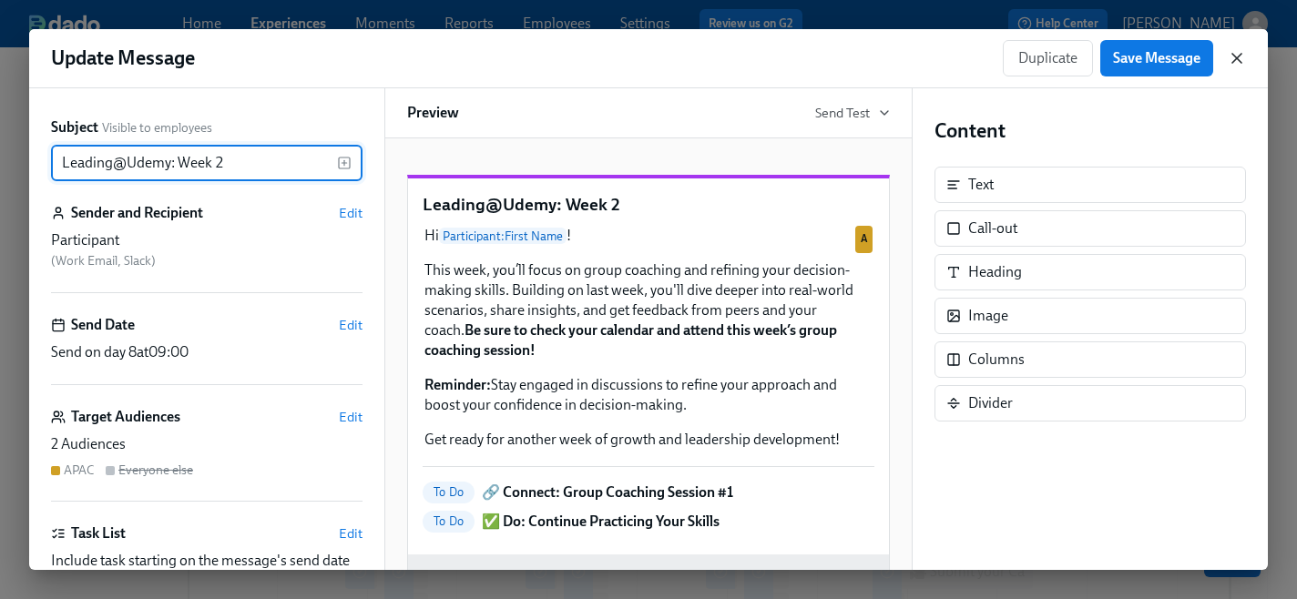 This screenshot has width=1297, height=599. What do you see at coordinates (79, 470) in the screenshot?
I see `div: APAC` at bounding box center [79, 470].